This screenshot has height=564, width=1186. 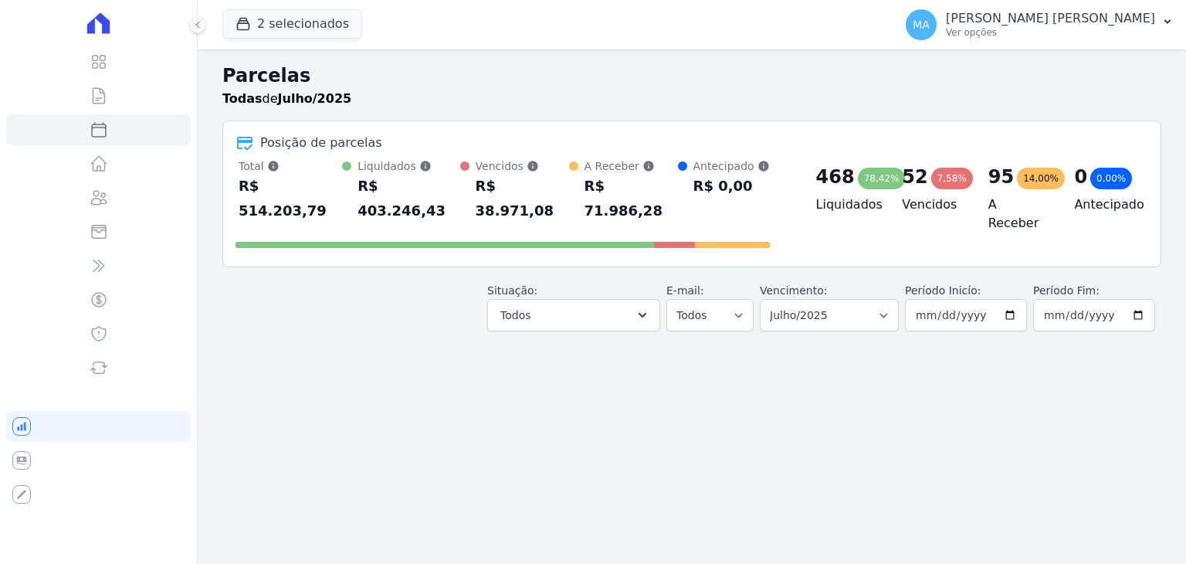 I want to click on div: Antecipado, so click(x=731, y=166).